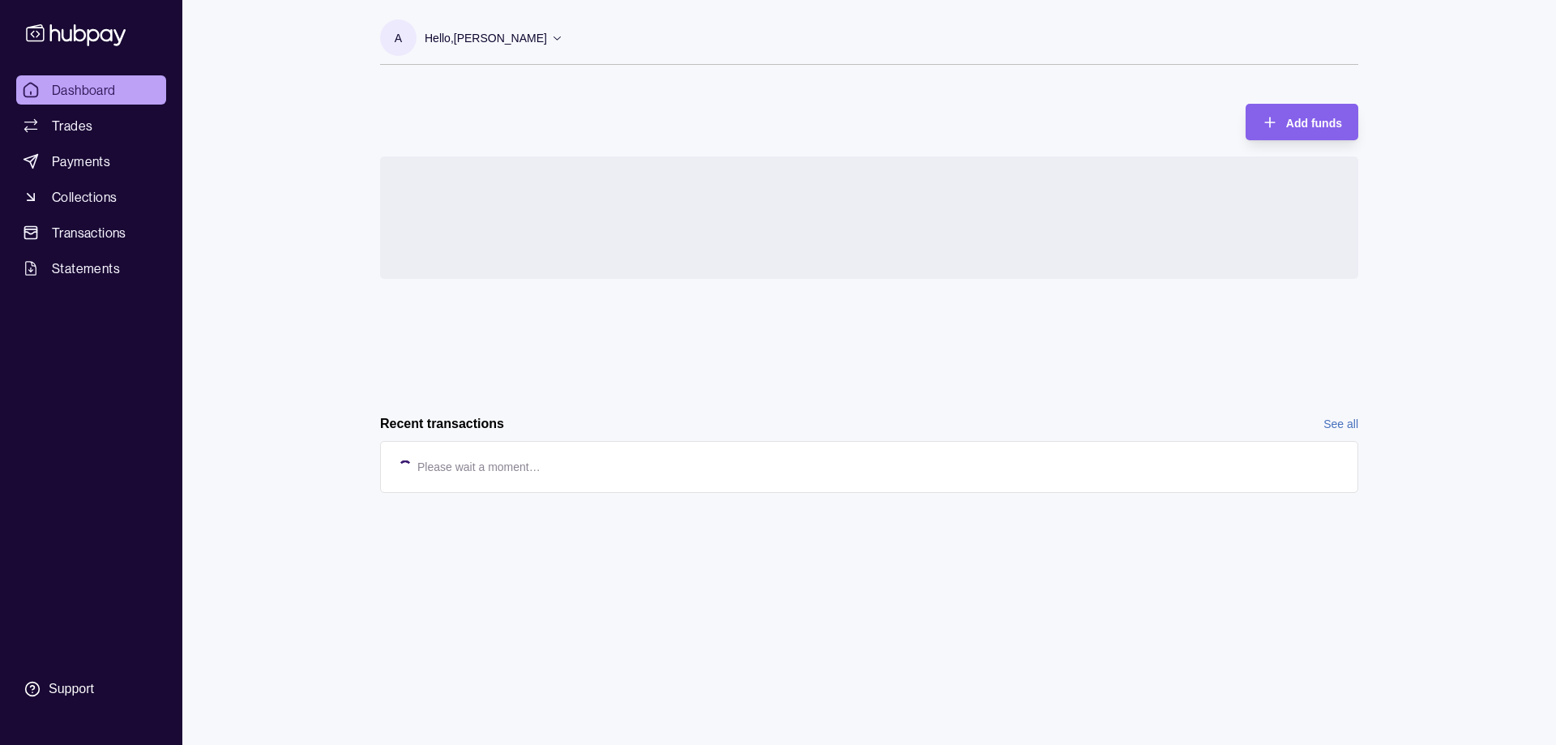 This screenshot has height=745, width=1556. I want to click on span: Dashboard, so click(83, 90).